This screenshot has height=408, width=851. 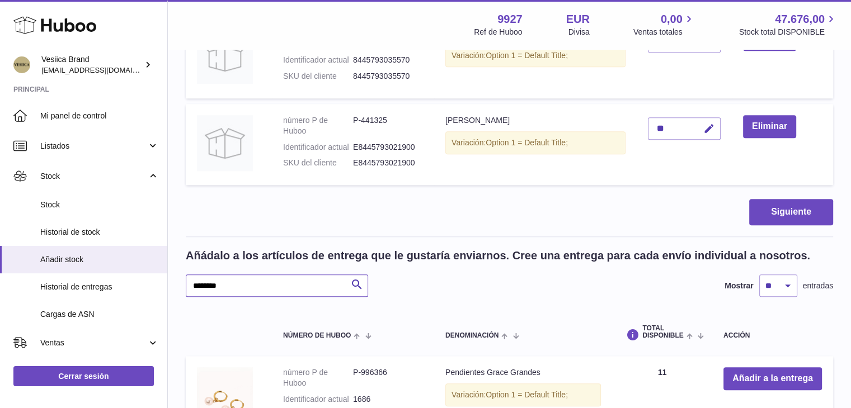 What do you see at coordinates (472, 336) in the screenshot?
I see `span: Denominación` at bounding box center [472, 336].